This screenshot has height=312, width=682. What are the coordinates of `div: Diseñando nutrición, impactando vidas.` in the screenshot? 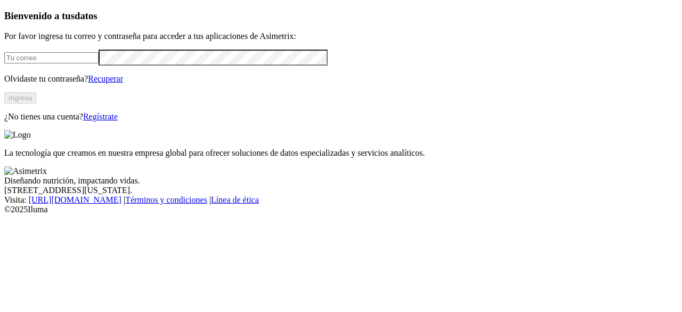 It's located at (341, 181).